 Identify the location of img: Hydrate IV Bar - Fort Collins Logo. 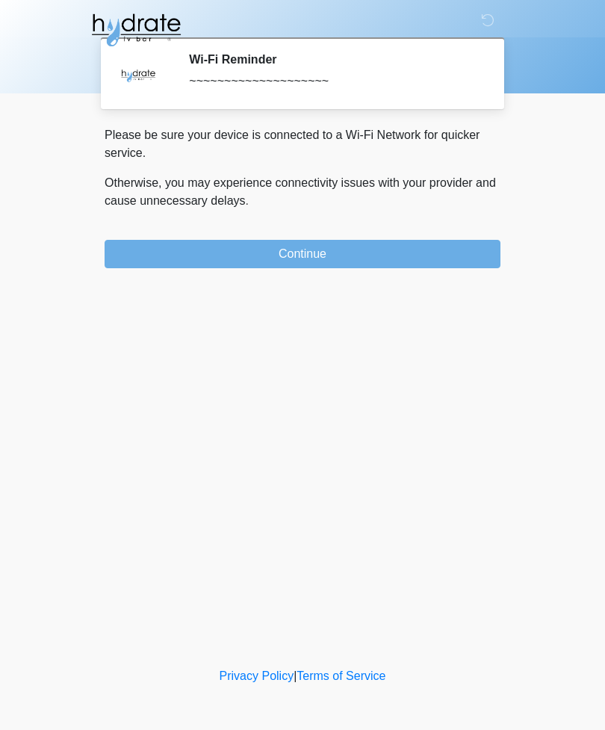
(136, 30).